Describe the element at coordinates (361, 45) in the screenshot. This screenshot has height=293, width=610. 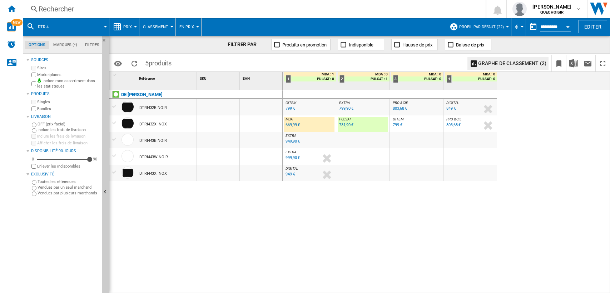
I see `span: Indisponible` at that location.